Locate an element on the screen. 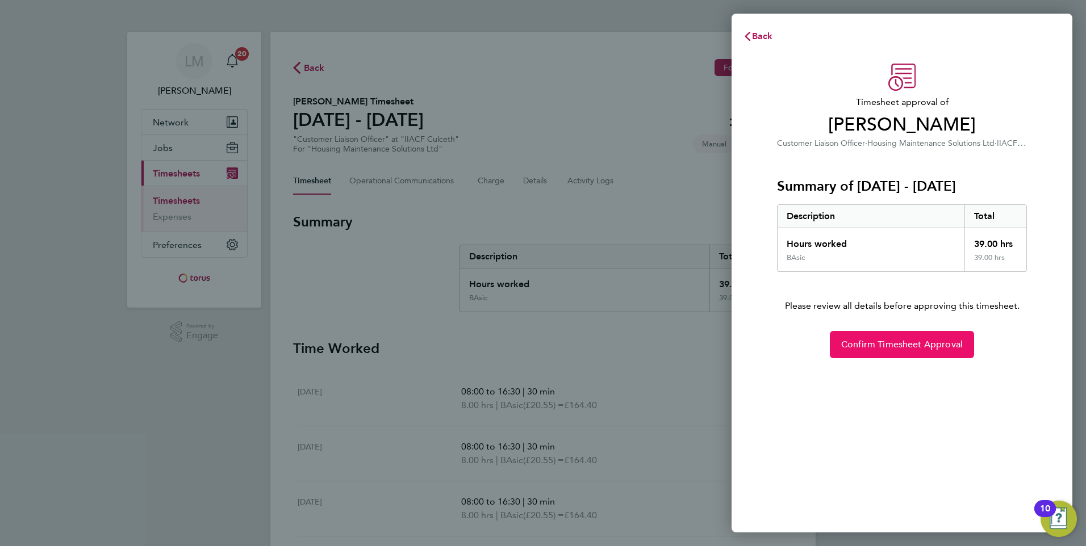 The height and width of the screenshot is (546, 1086). span: IIACF Culceth is located at coordinates (1021, 143).